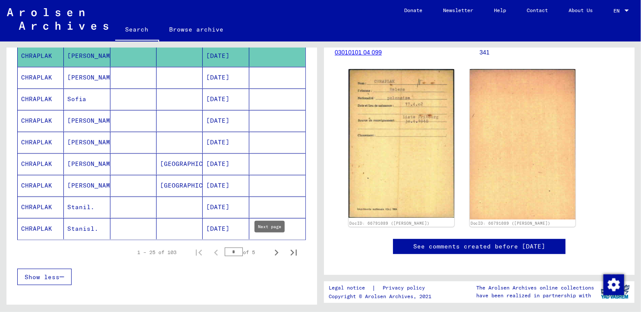 The height and width of the screenshot is (312, 641). What do you see at coordinates (87, 207) in the screenshot?
I see `mat-cell: Stanil.` at bounding box center [87, 207].